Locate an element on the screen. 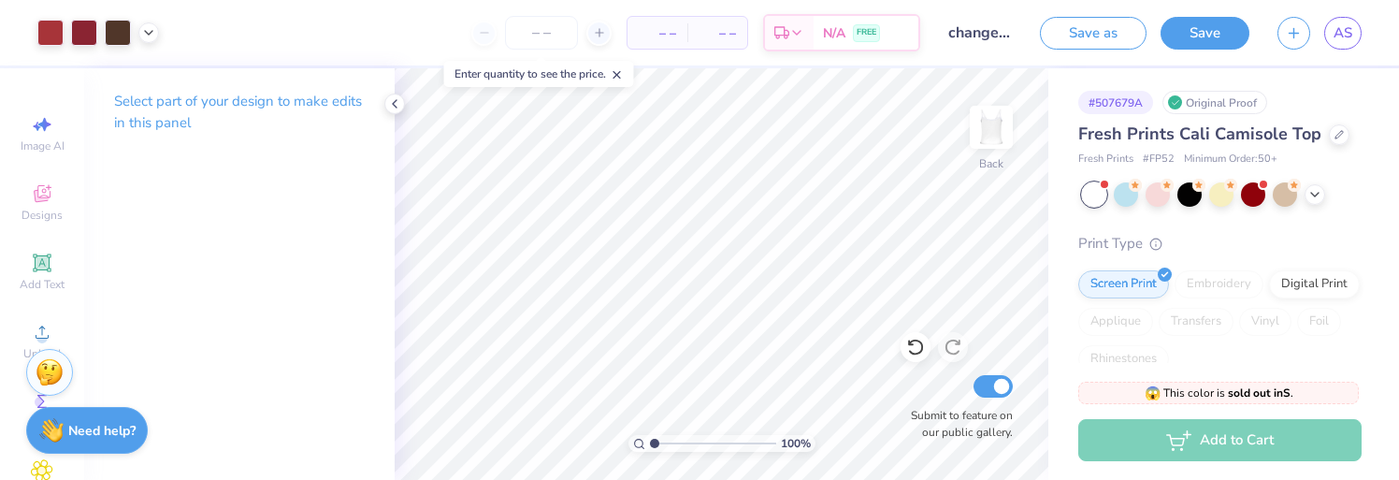 This screenshot has width=1399, height=480. span: Add Text is located at coordinates (42, 284).